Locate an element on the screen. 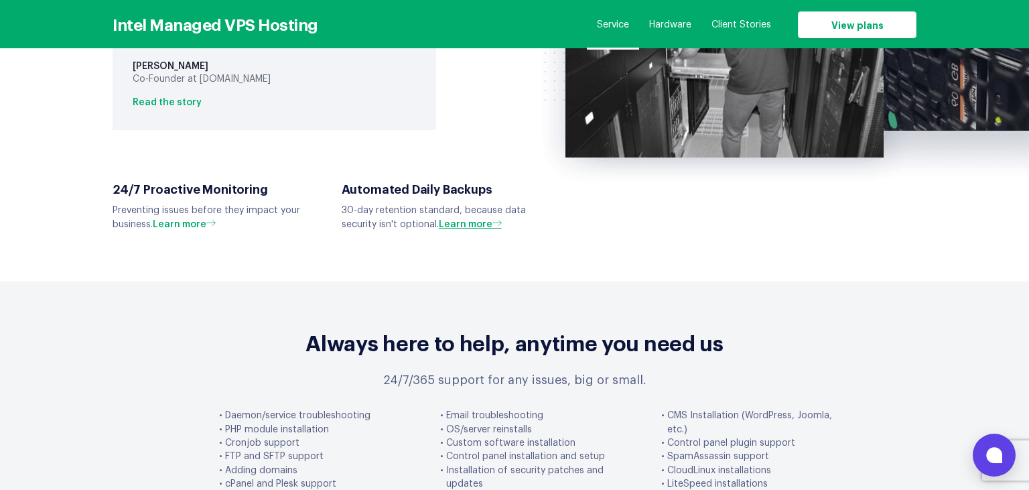  li: Daemon/service troubleshooting is located at coordinates (307, 416).